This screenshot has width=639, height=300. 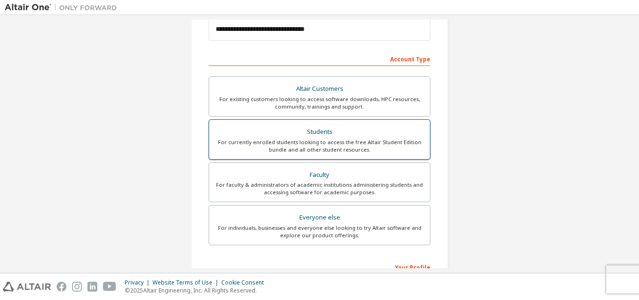 I want to click on img: altair_logo.svg, so click(x=27, y=286).